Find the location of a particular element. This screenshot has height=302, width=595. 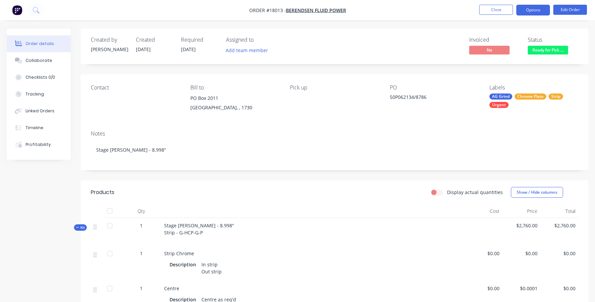

div: Profitability is located at coordinates (38, 145).